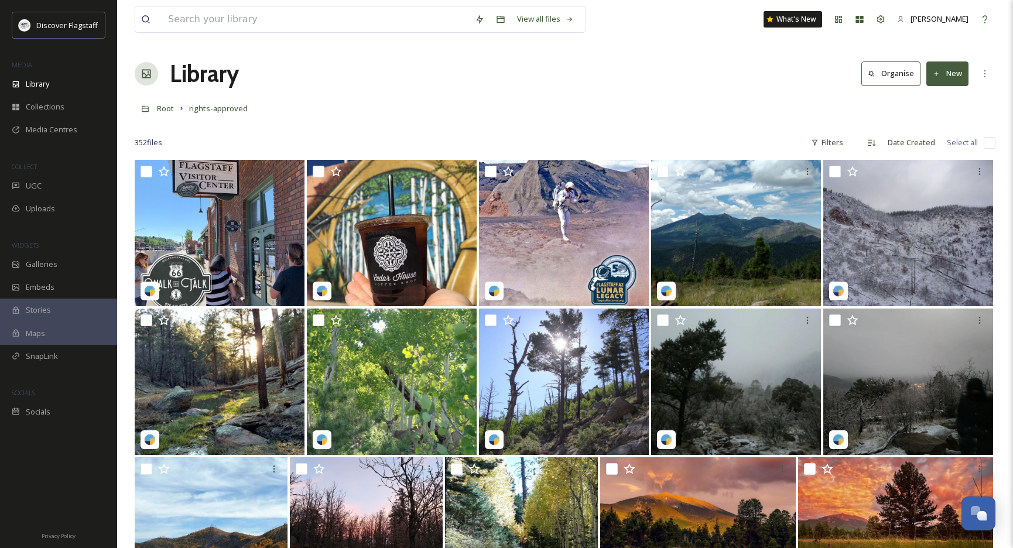  Describe the element at coordinates (52, 129) in the screenshot. I see `span: Media Centres` at that location.